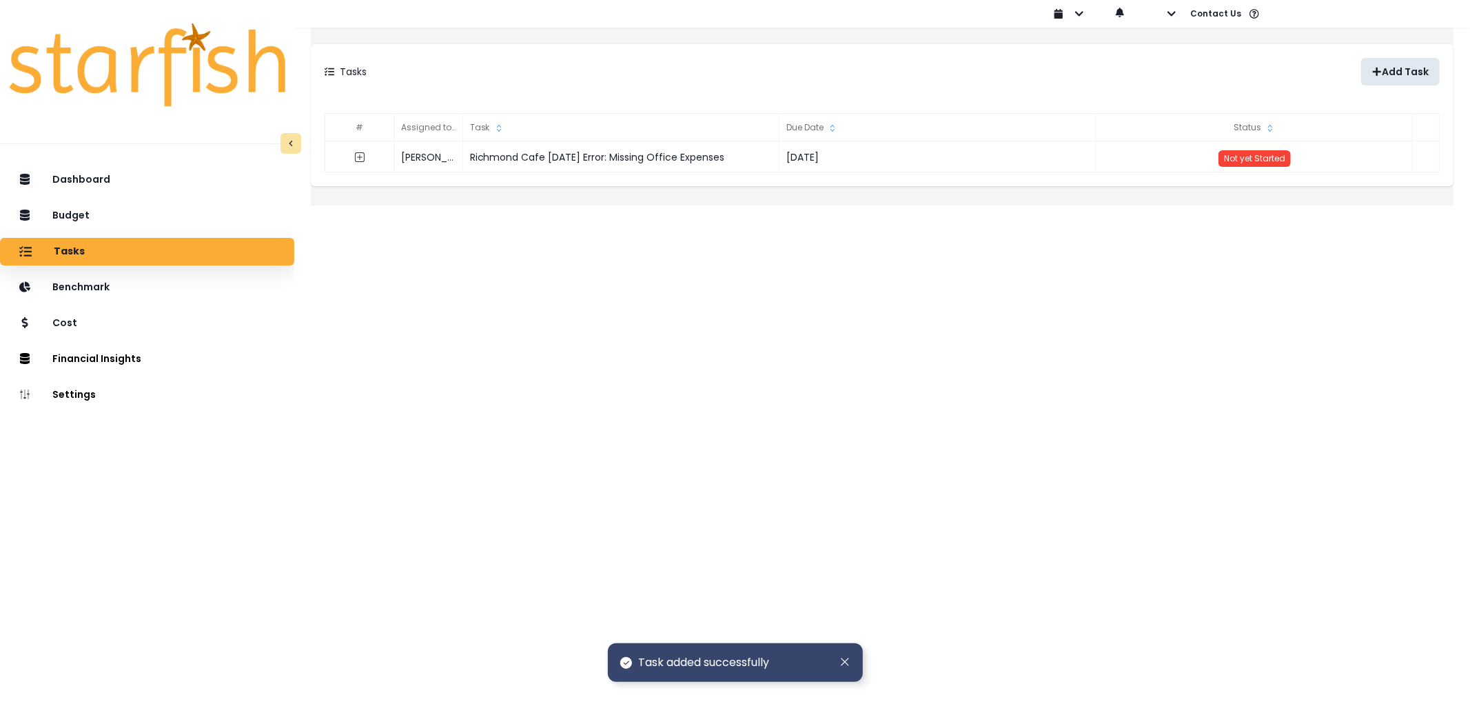  I want to click on button: expand outline, so click(360, 157).